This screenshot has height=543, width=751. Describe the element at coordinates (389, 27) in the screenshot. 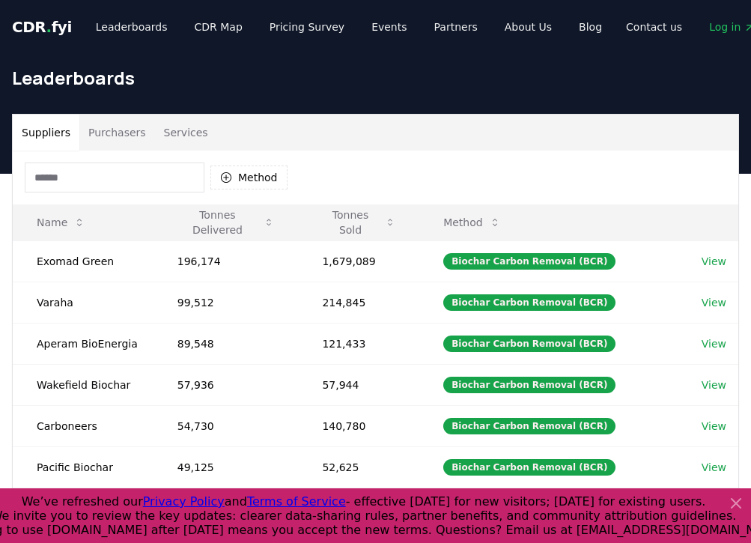

I see `a: Events` at that location.